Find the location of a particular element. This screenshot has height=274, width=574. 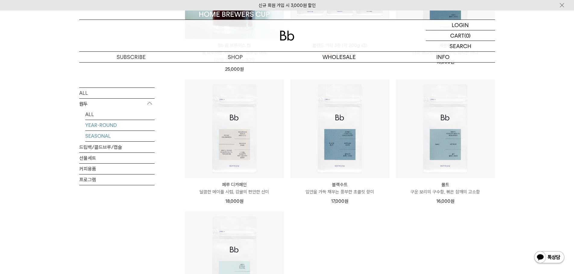

p: SHOP is located at coordinates (235, 57).